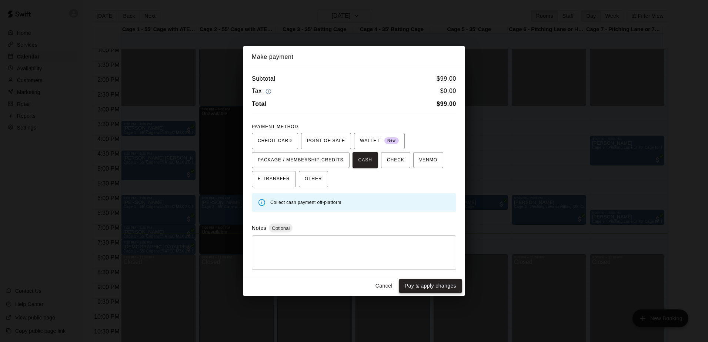 Image resolution: width=708 pixels, height=342 pixels. What do you see at coordinates (274, 179) in the screenshot?
I see `span: E-TRANSFER` at bounding box center [274, 179].